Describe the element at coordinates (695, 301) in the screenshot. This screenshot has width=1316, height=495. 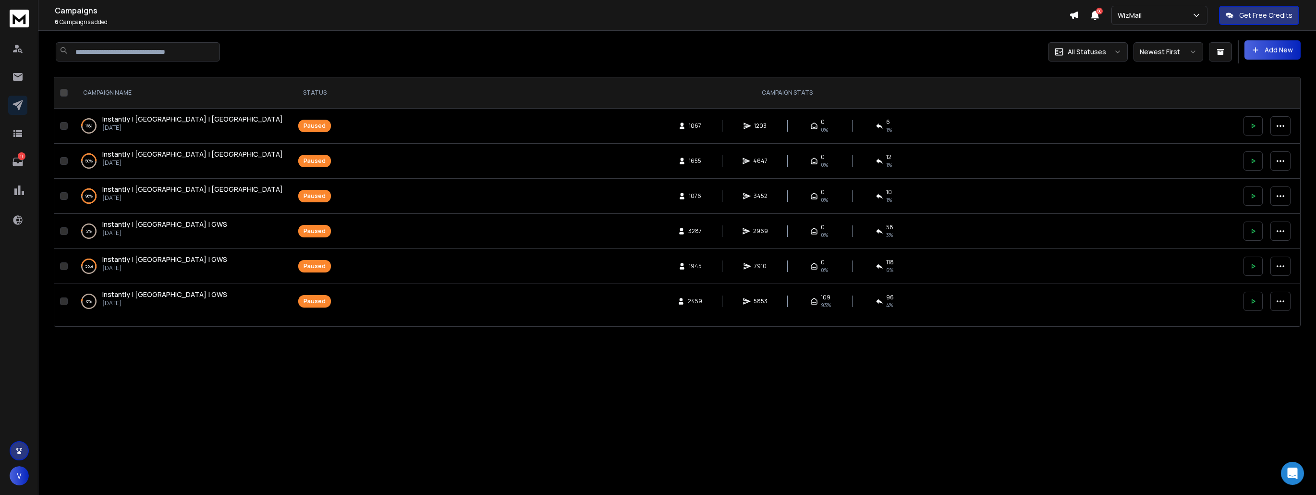
I see `span: 2459` at that location.